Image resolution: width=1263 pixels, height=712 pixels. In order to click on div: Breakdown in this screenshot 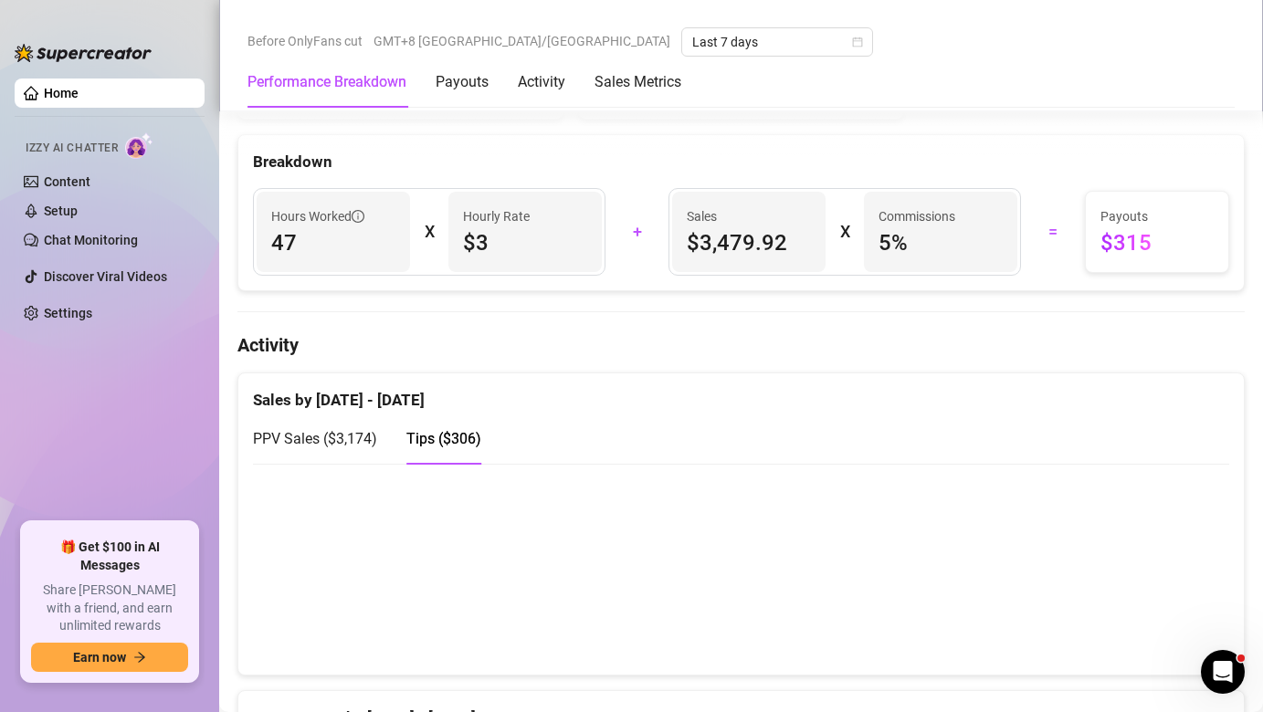, I will do `click(740, 162)`.